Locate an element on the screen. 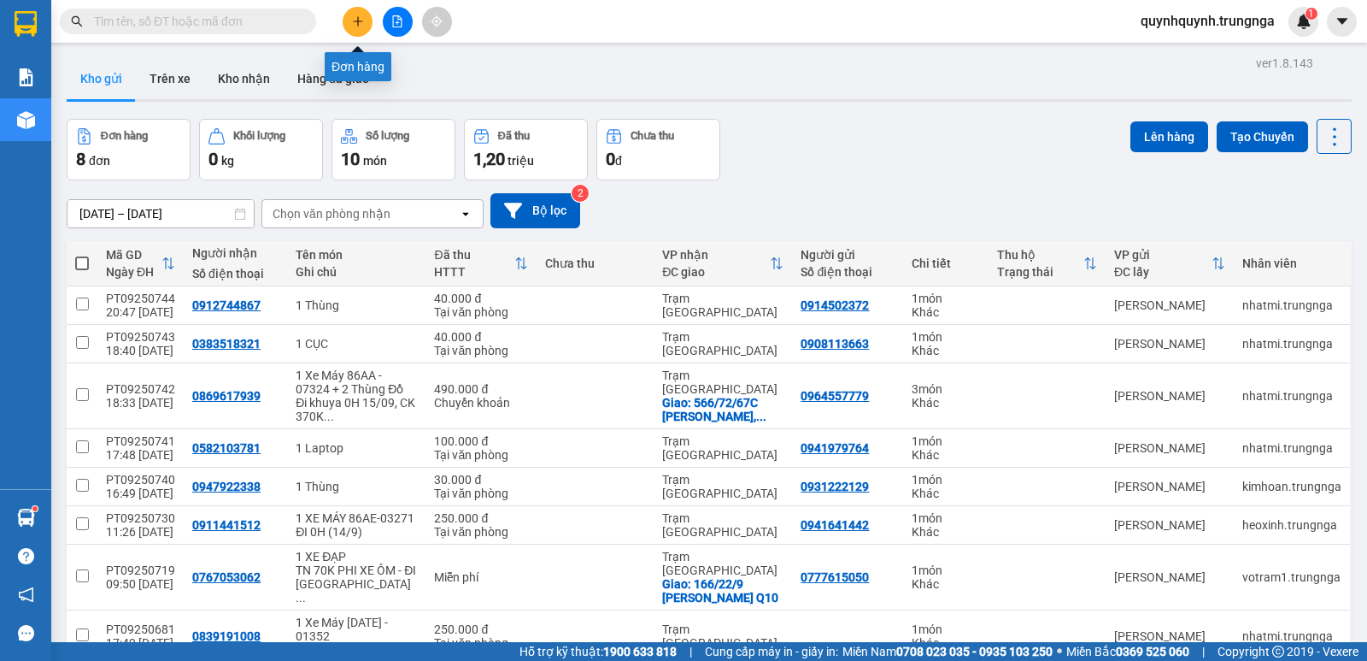 This screenshot has height=661, width=1367. div: Thu hộ is located at coordinates (1040, 255).